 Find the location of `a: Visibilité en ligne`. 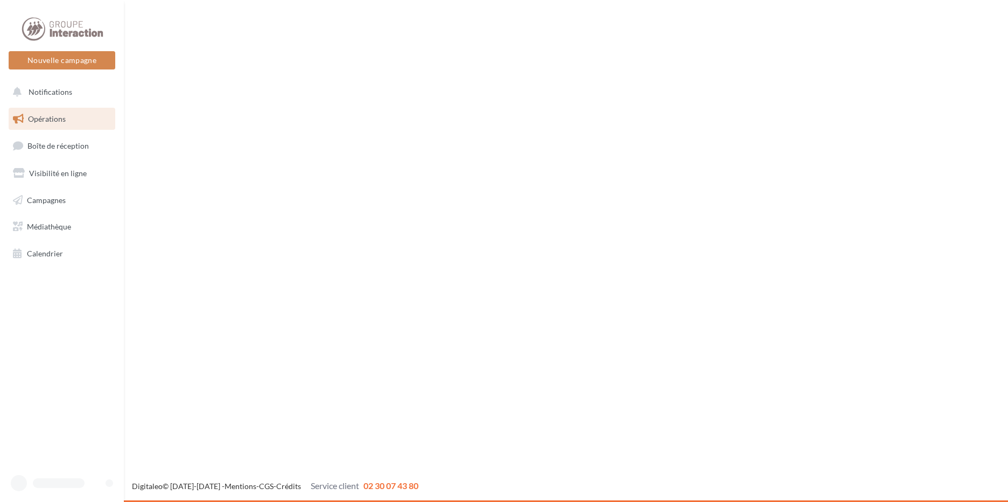

a: Visibilité en ligne is located at coordinates (62, 173).